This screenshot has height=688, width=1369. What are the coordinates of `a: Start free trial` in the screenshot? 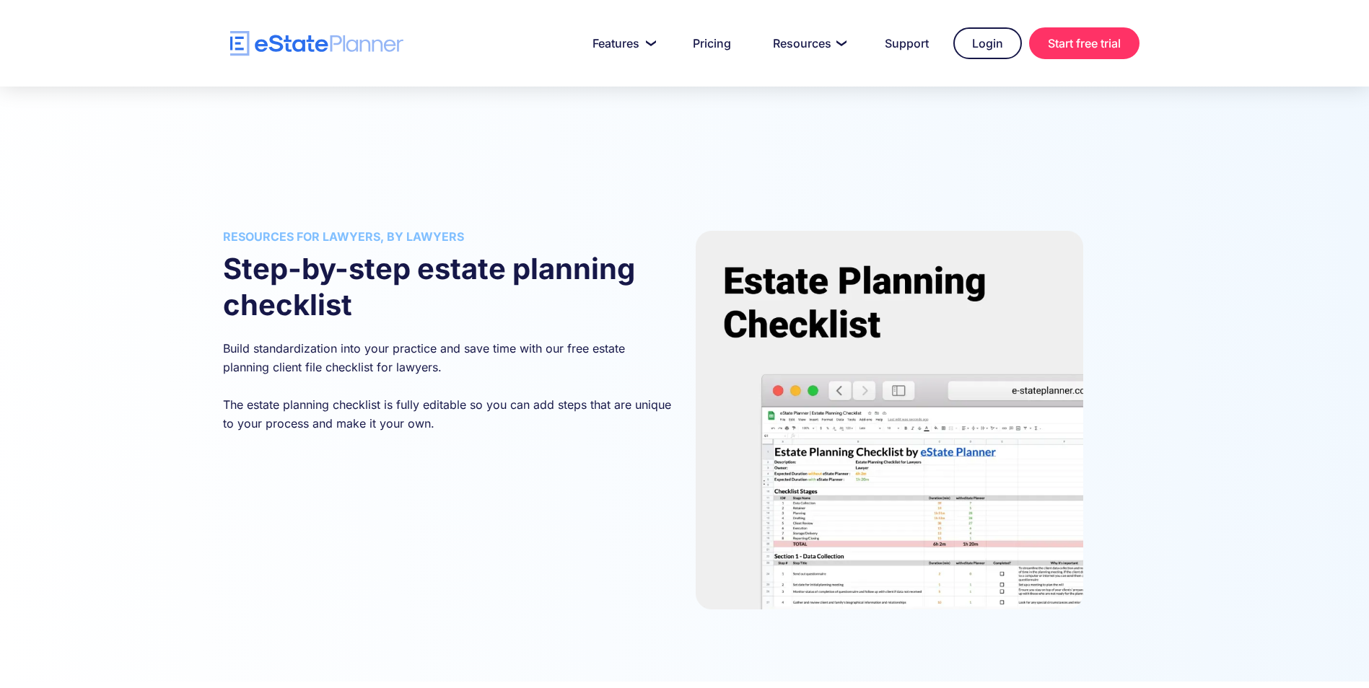 It's located at (1084, 43).